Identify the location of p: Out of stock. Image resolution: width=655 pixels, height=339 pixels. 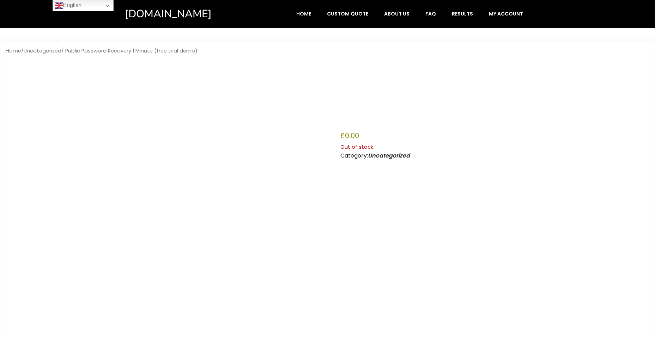
(495, 147).